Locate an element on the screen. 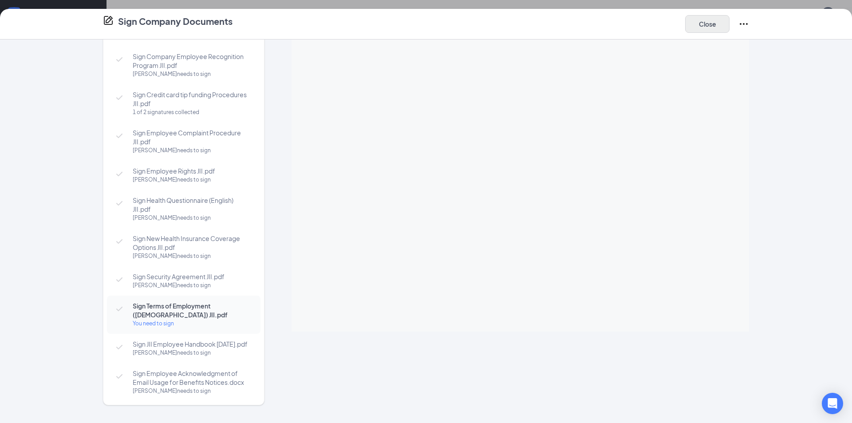  svg: CompanyDocumentIcon is located at coordinates (108, 20).